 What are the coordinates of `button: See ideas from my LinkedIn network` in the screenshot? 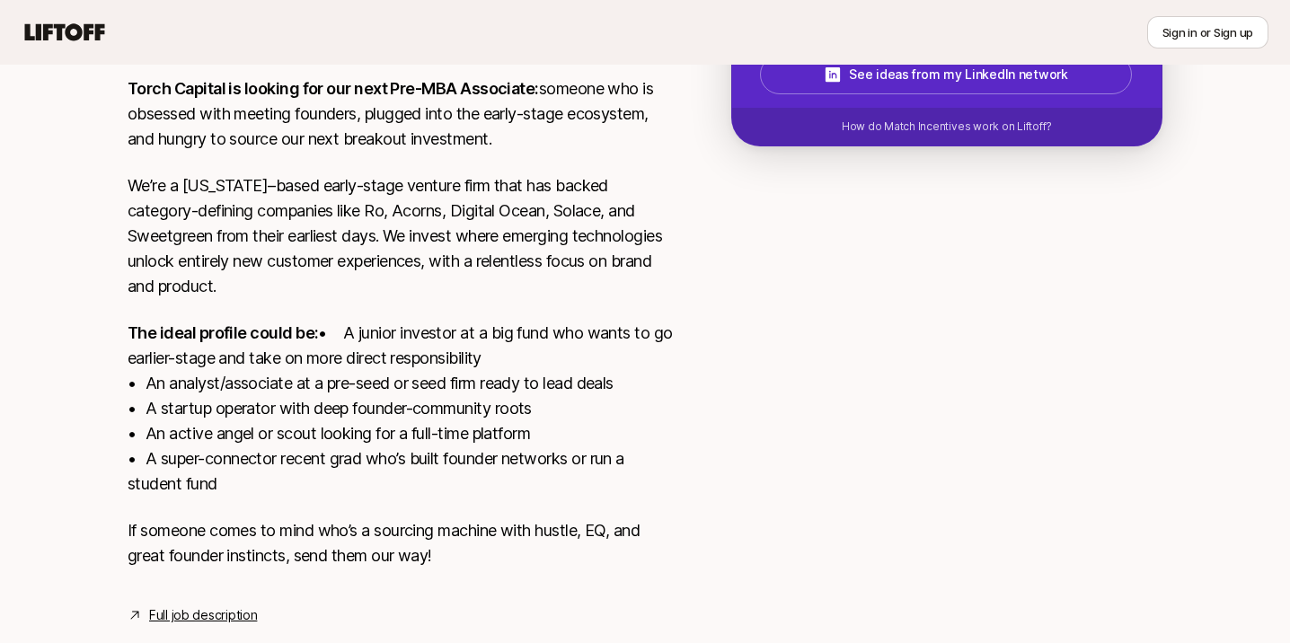 It's located at (946, 75).